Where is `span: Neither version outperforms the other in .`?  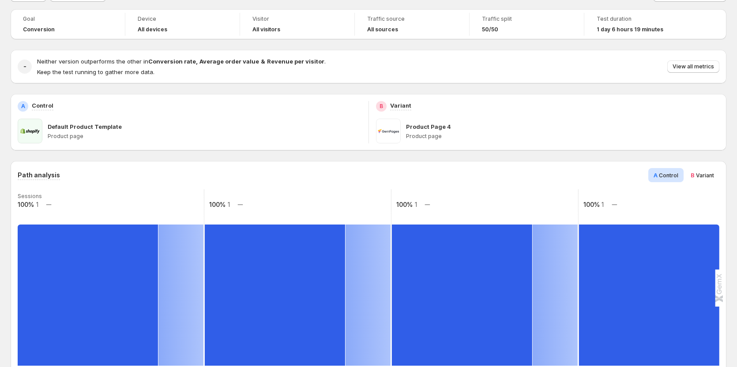 span: Neither version outperforms the other in . is located at coordinates (181, 61).